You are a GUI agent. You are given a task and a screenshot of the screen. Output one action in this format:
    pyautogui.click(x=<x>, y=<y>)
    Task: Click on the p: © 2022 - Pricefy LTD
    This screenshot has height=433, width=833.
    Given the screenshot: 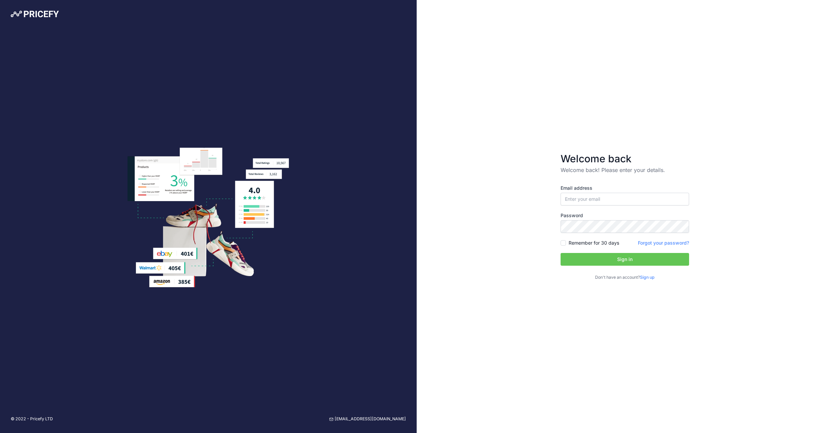 What is the action you would take?
    pyautogui.click(x=32, y=419)
    